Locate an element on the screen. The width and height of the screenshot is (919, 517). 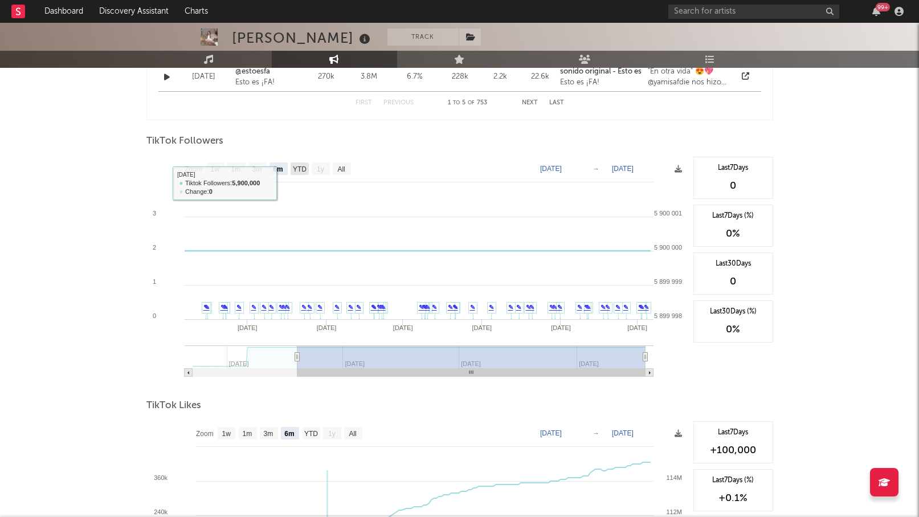
a: @estoesfa is located at coordinates (267, 72).